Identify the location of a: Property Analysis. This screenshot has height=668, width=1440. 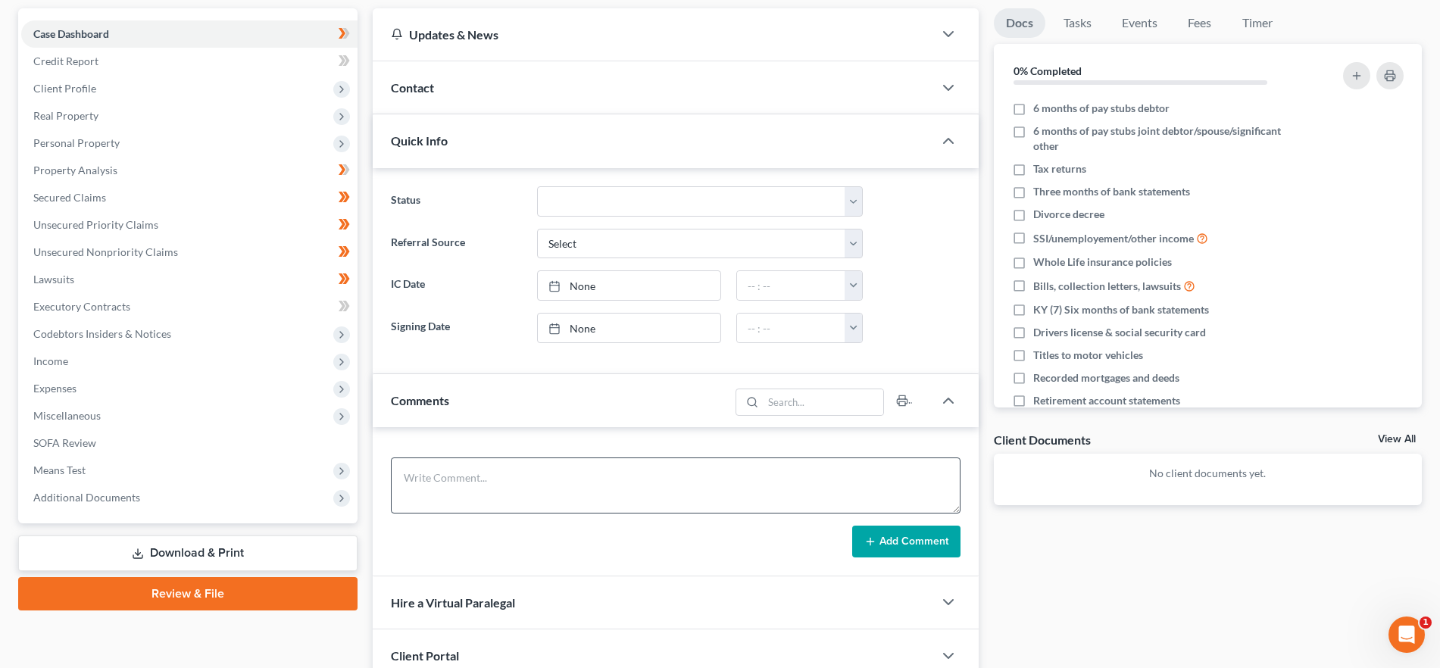
(189, 170).